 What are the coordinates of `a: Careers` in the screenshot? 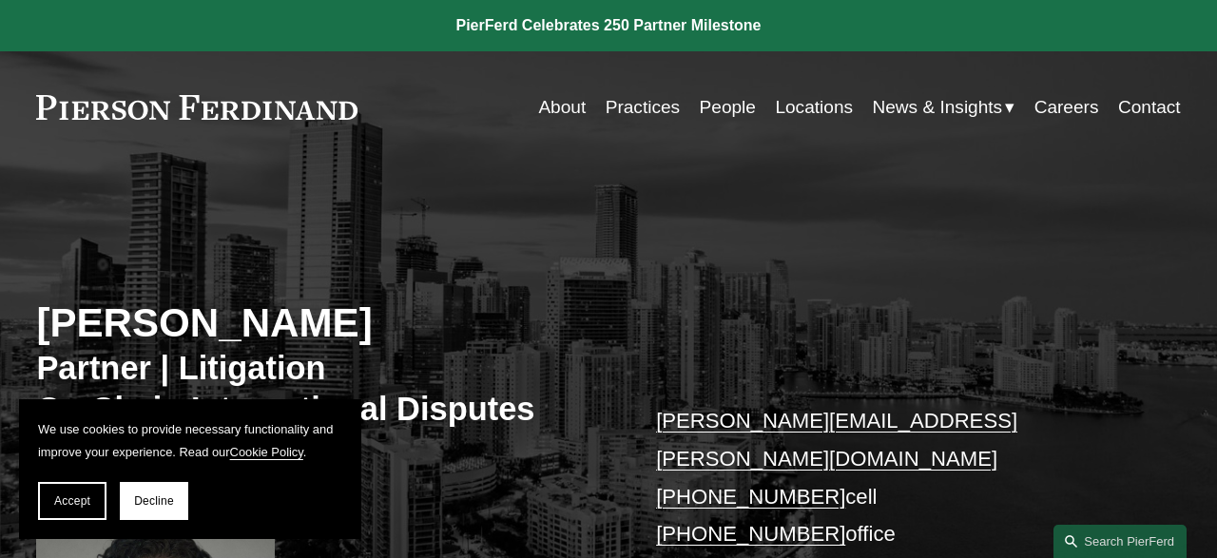 It's located at (1067, 107).